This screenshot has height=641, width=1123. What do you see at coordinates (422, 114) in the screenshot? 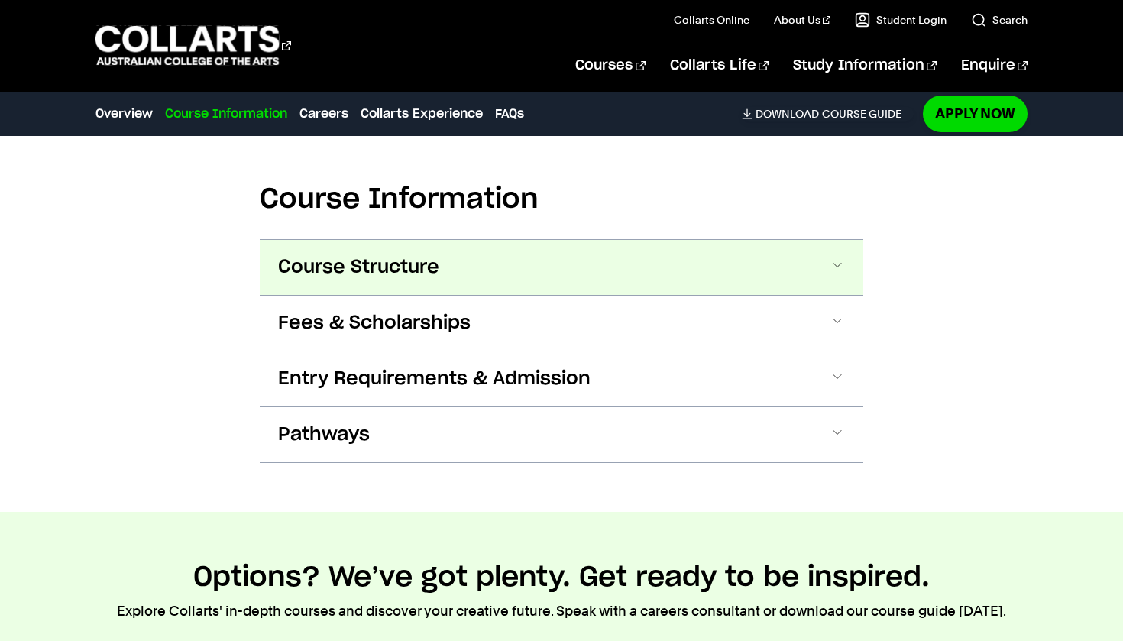
I see `a: Collarts Experience` at bounding box center [422, 114].